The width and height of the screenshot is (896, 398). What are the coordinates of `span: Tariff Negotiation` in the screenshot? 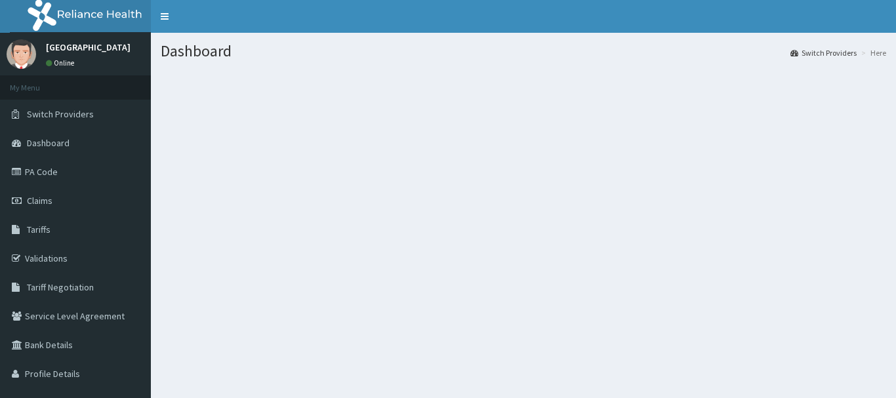 It's located at (60, 287).